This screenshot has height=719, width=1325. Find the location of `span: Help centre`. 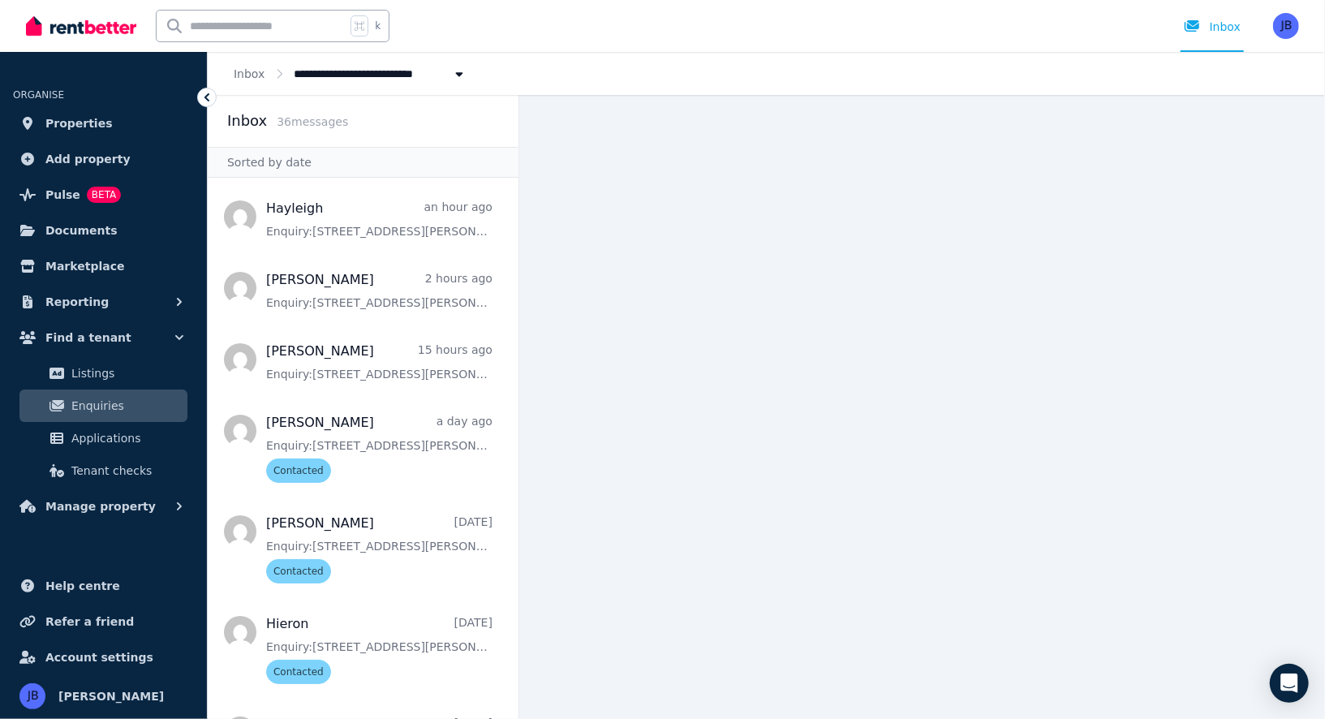

span: Help centre is located at coordinates (83, 586).